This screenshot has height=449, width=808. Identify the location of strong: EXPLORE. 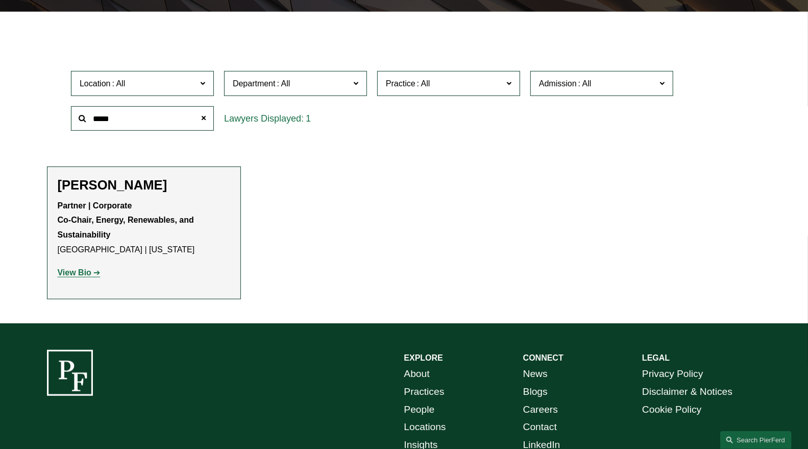
(424, 357).